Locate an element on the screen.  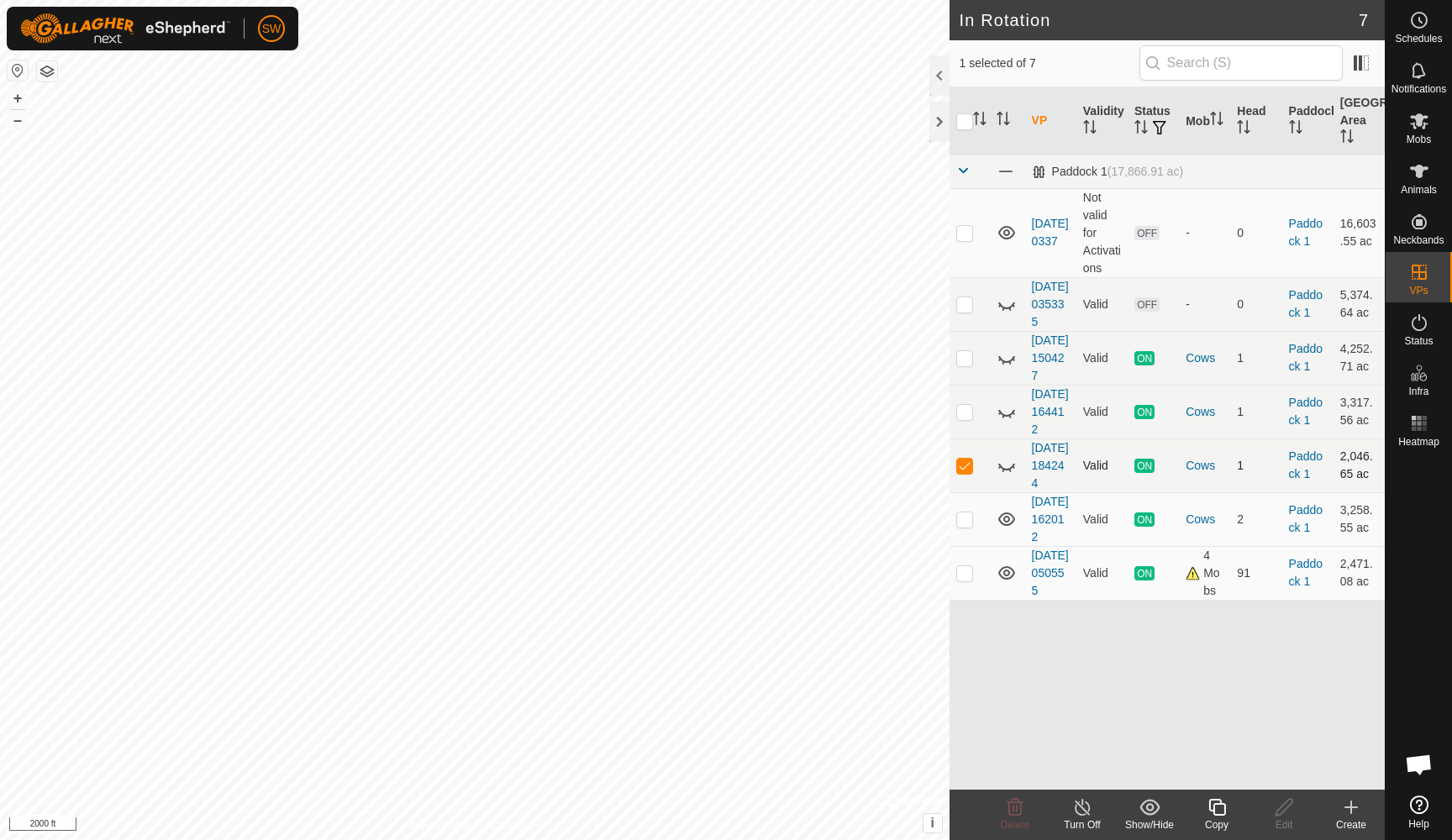
span: Schedules is located at coordinates (1419, 39).